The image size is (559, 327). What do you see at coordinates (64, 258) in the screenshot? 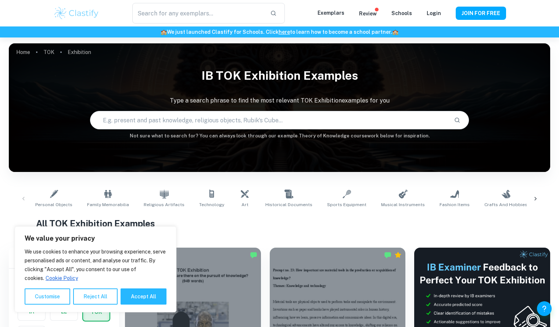
I see `h6: Filter exemplars` at bounding box center [64, 258].